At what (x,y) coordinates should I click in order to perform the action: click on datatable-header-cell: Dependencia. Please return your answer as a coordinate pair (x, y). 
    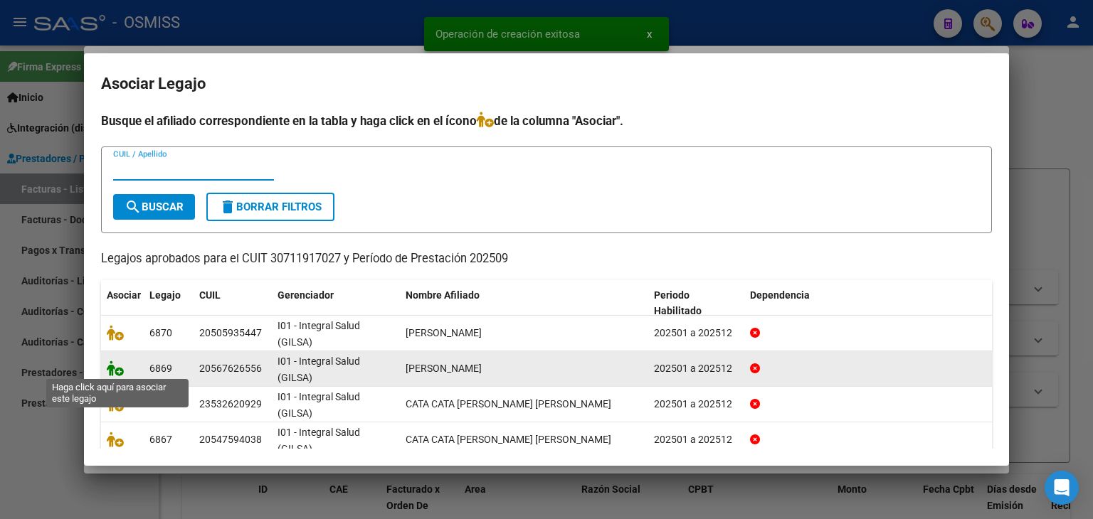
    Looking at the image, I should click on (868, 304).